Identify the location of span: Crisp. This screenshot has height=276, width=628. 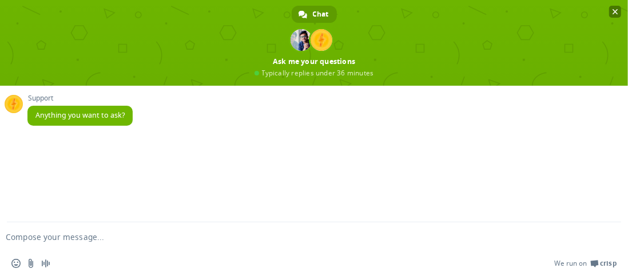
(608, 264).